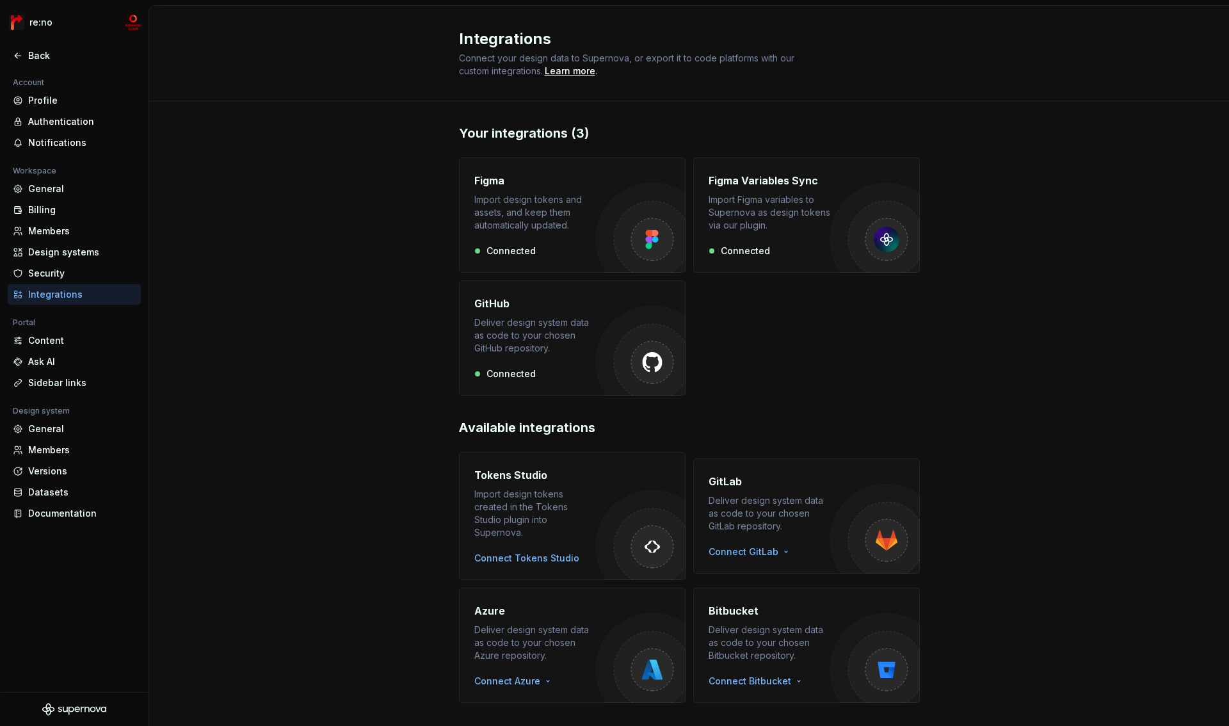 This screenshot has width=1229, height=726. What do you see at coordinates (74, 383) in the screenshot?
I see `a: Sidebar links` at bounding box center [74, 383].